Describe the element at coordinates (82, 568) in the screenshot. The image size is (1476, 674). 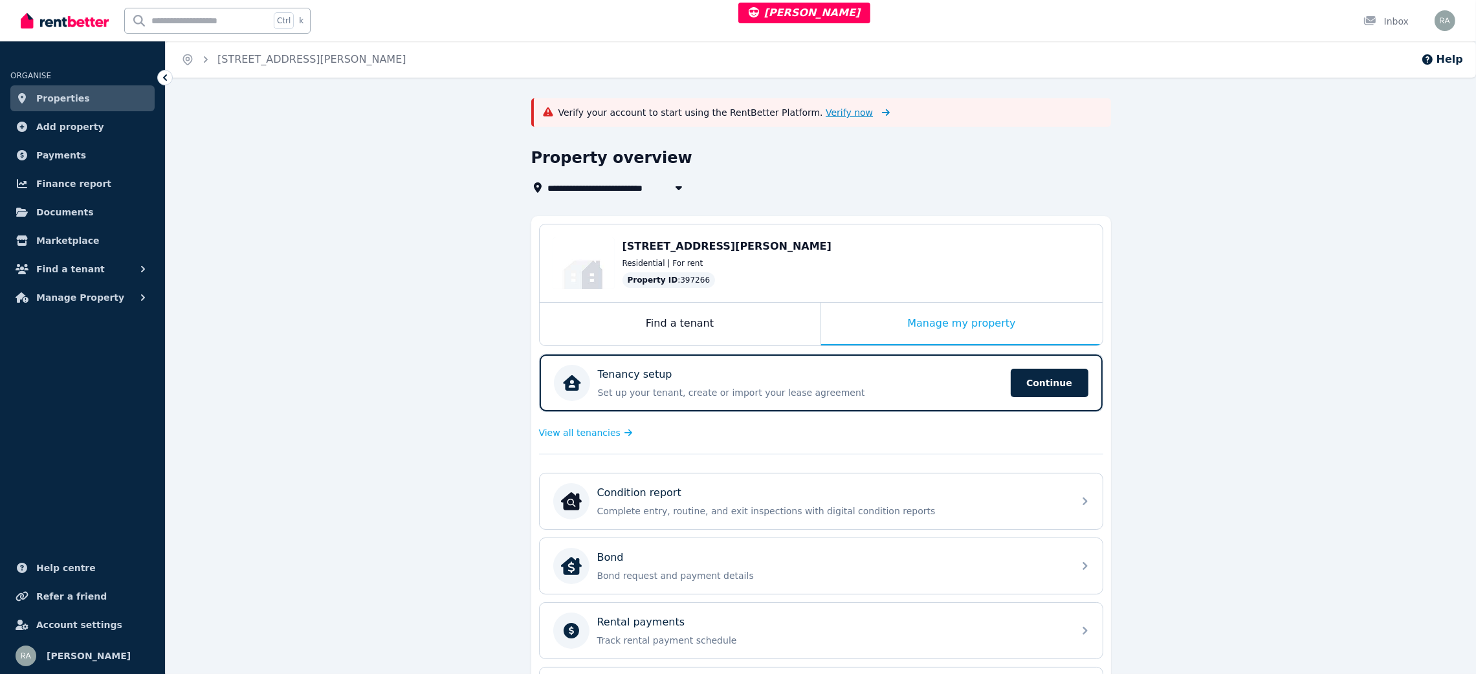
I see `a: Help centre` at that location.